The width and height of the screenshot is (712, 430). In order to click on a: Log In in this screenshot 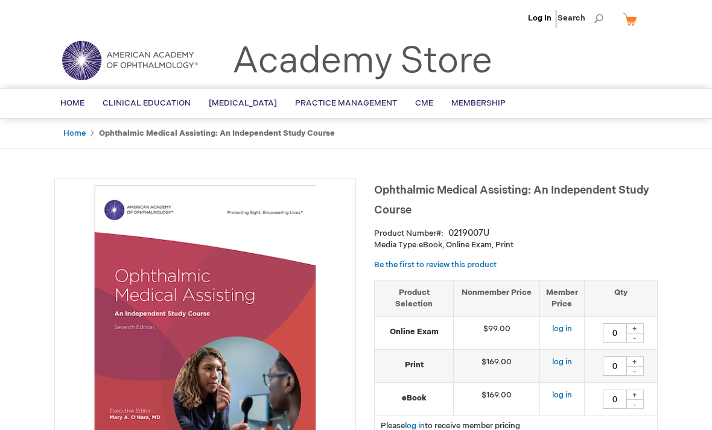, I will do `click(540, 18)`.